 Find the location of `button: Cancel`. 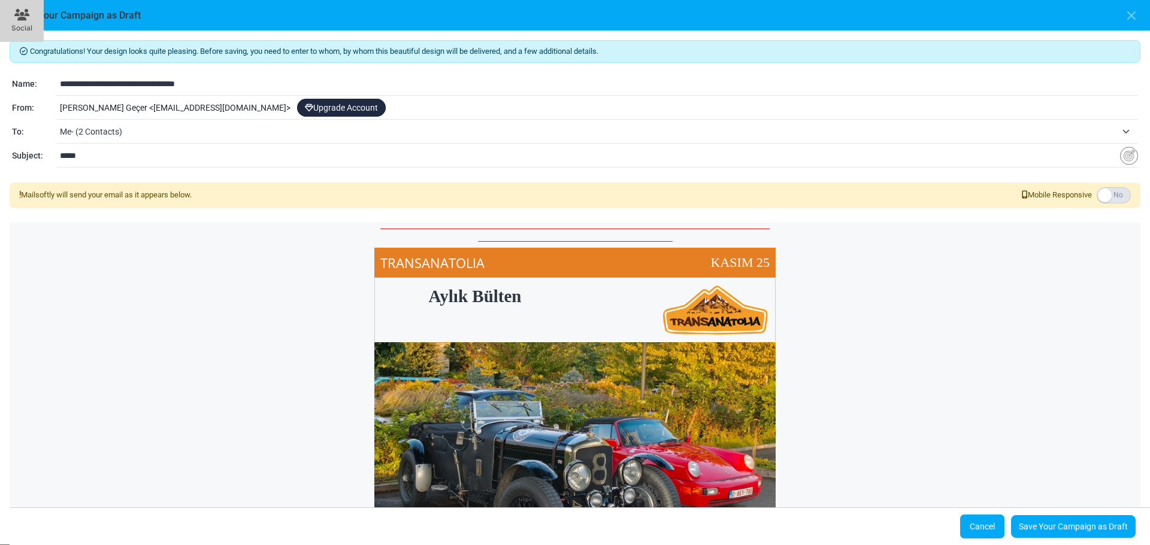

button: Cancel is located at coordinates (982, 527).